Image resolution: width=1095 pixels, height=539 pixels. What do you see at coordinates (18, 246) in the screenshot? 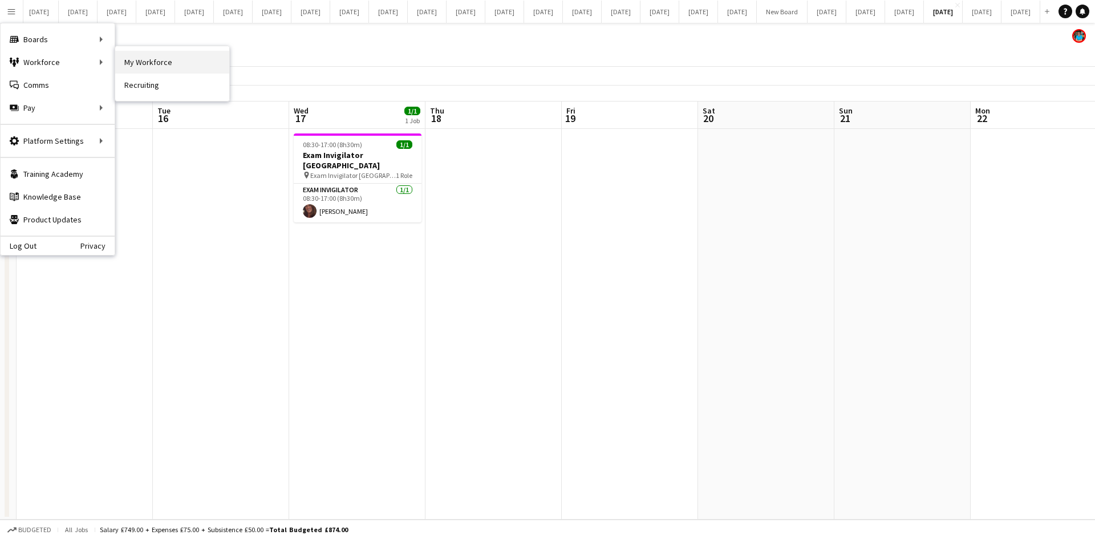
I see `a: Log Out` at bounding box center [18, 246].